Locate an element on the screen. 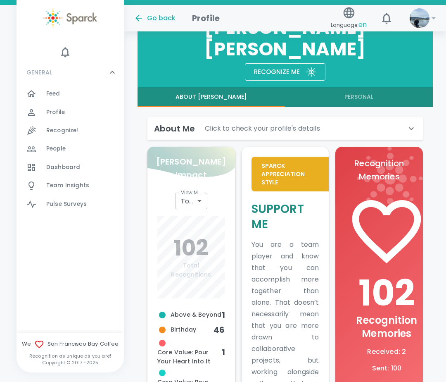 The width and height of the screenshot is (446, 382). span: Recognize! is located at coordinates (62, 130).